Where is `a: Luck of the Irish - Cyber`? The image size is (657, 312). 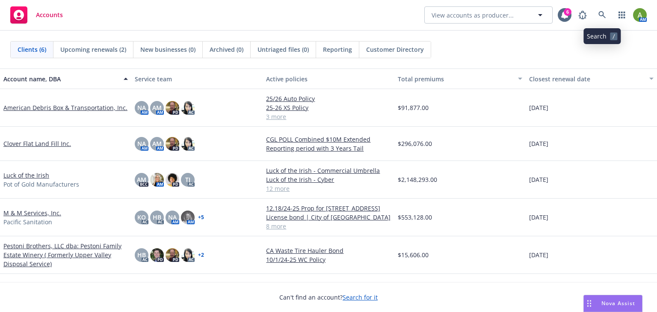
a: Luck of the Irish - Cyber is located at coordinates (328, 179).